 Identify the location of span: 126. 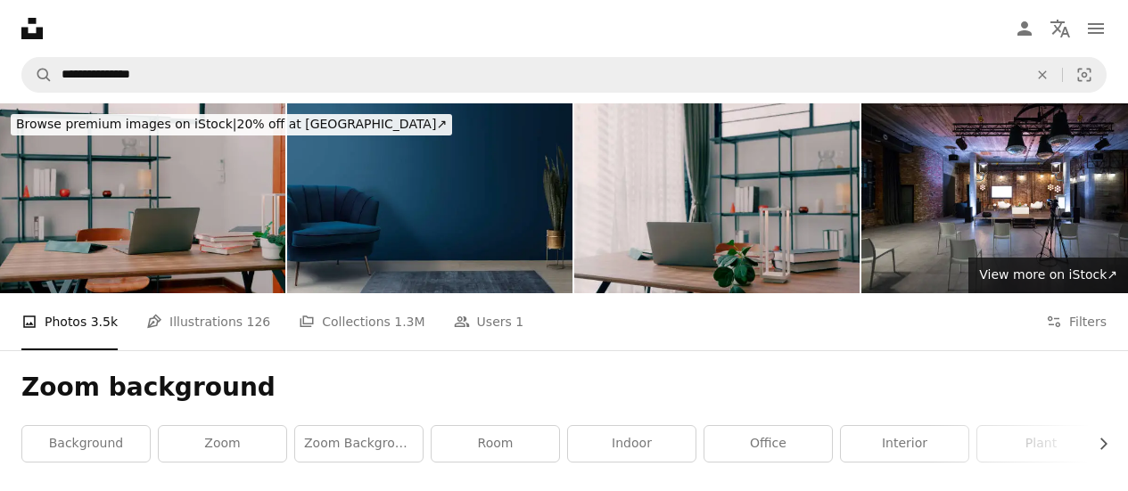
(259, 322).